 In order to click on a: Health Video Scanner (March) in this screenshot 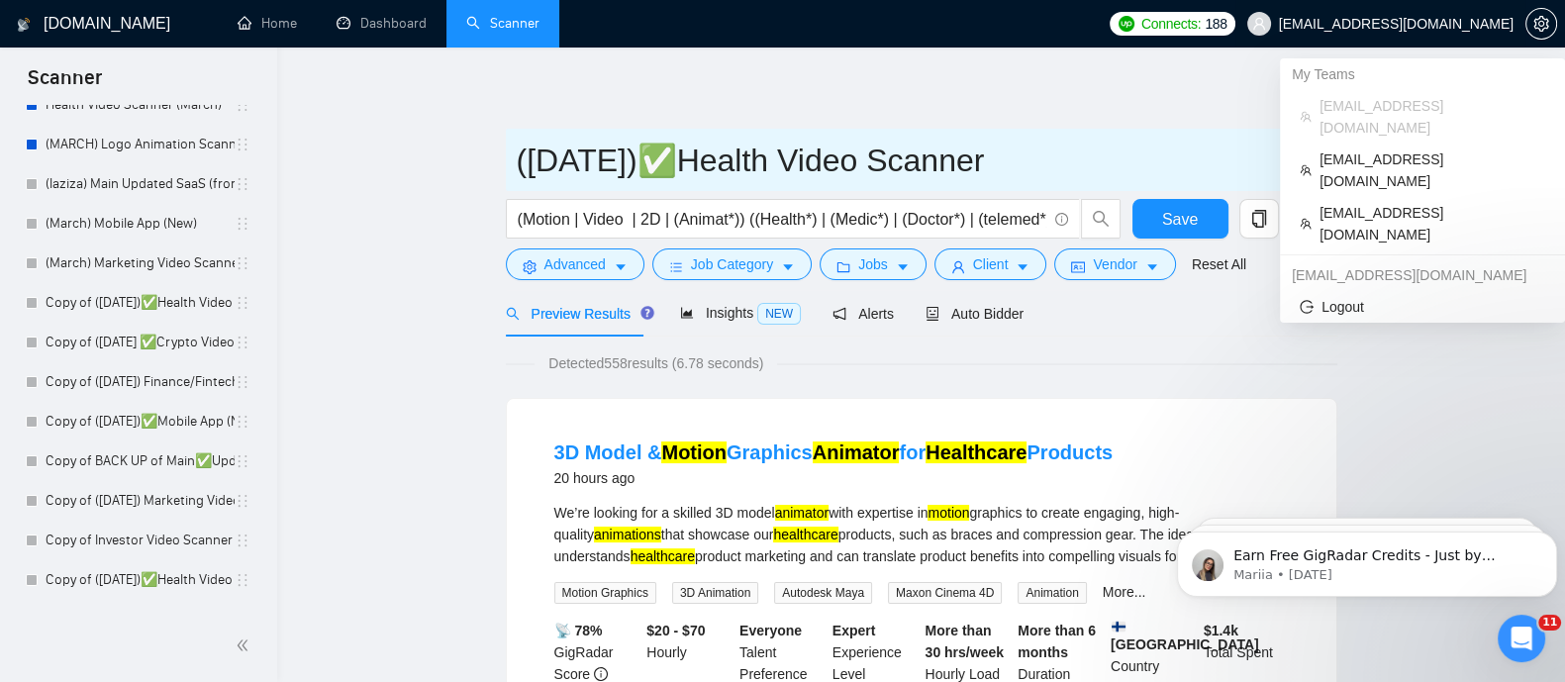, I will do `click(140, 105)`.